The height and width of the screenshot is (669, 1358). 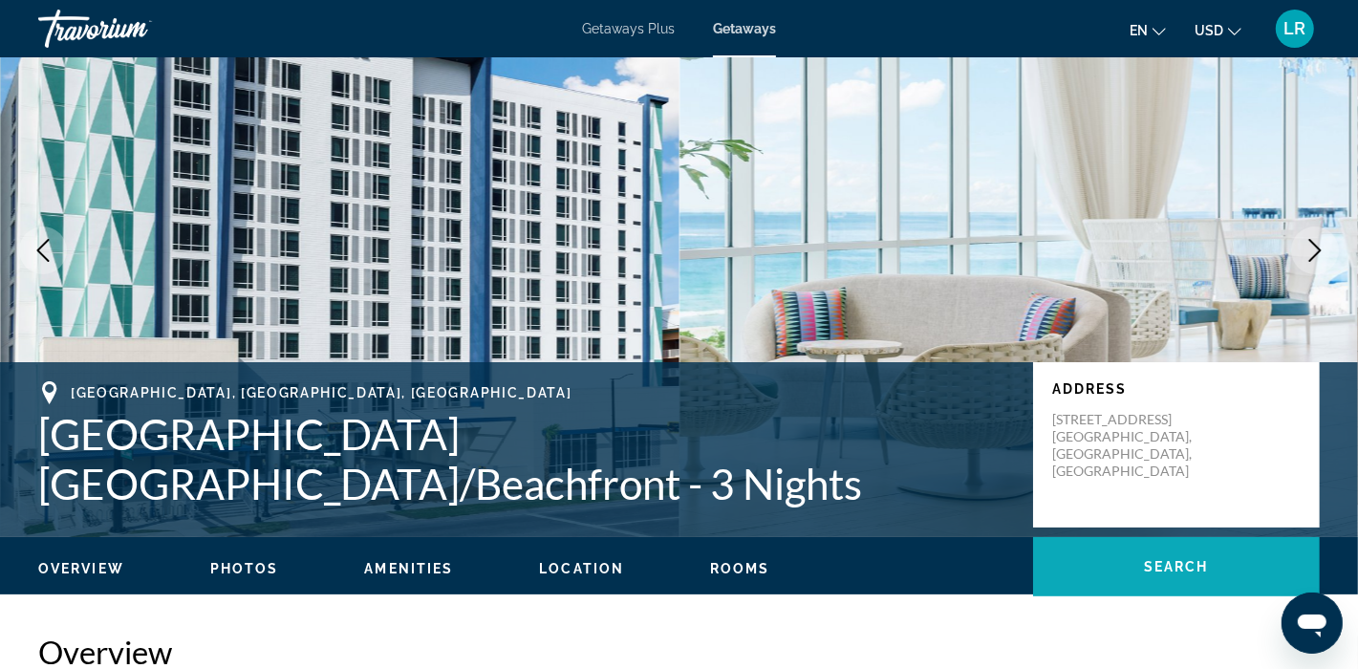 What do you see at coordinates (1209, 31) in the screenshot?
I see `span: USD` at bounding box center [1209, 31].